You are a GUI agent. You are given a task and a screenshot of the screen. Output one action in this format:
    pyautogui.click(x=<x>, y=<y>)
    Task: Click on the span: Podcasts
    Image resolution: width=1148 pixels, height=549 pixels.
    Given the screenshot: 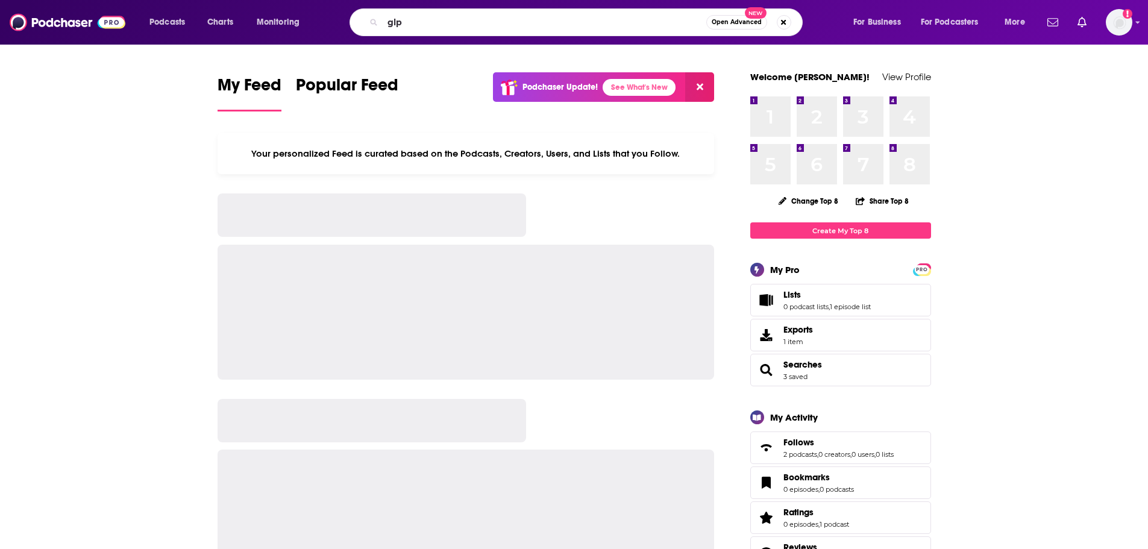 What is the action you would take?
    pyautogui.click(x=167, y=22)
    